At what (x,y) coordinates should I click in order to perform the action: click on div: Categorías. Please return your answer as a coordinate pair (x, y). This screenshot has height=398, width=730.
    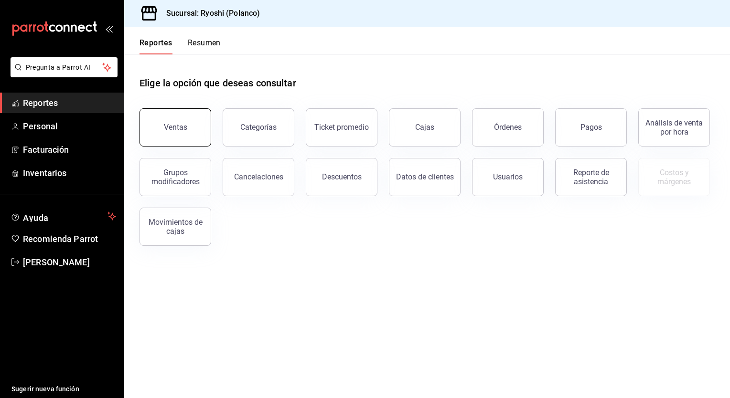
    Looking at the image, I should click on (258, 127).